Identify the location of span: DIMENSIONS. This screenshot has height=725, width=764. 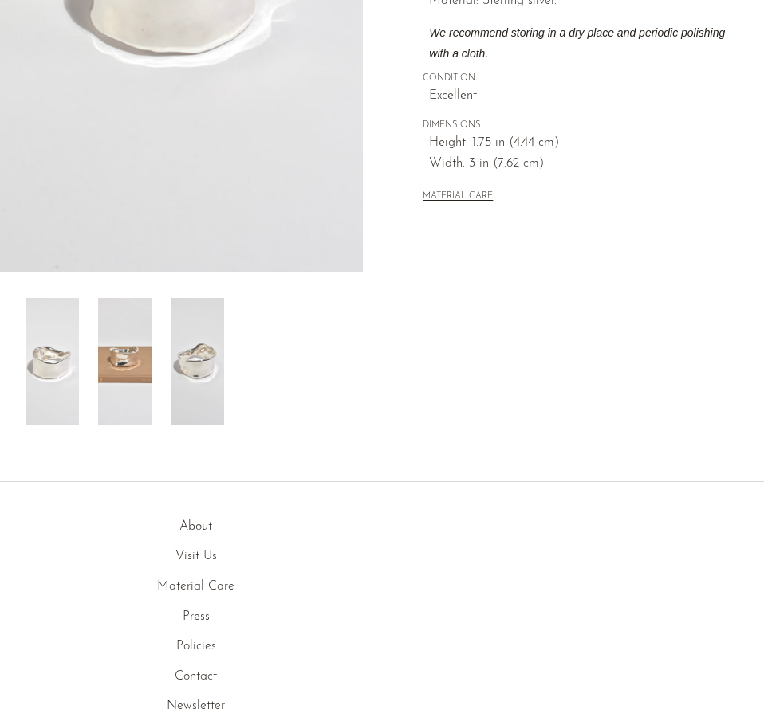
(583, 126).